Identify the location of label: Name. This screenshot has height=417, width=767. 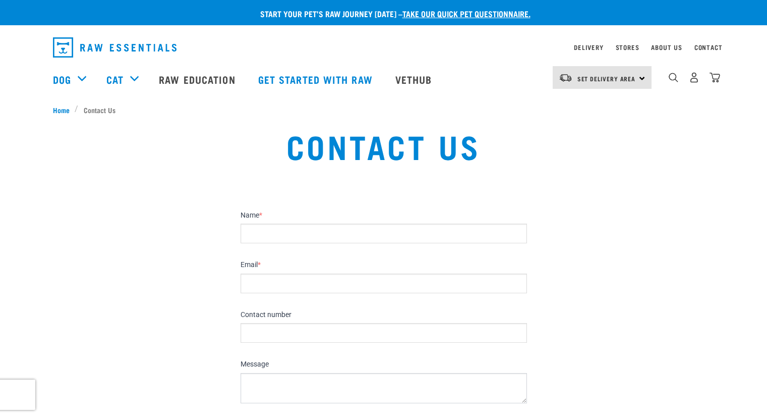
(384, 215).